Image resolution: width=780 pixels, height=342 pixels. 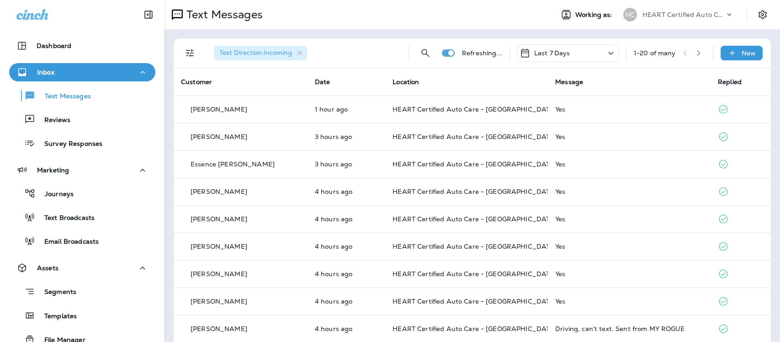 What do you see at coordinates (69, 144) in the screenshot?
I see `p: Survey Responses` at bounding box center [69, 144].